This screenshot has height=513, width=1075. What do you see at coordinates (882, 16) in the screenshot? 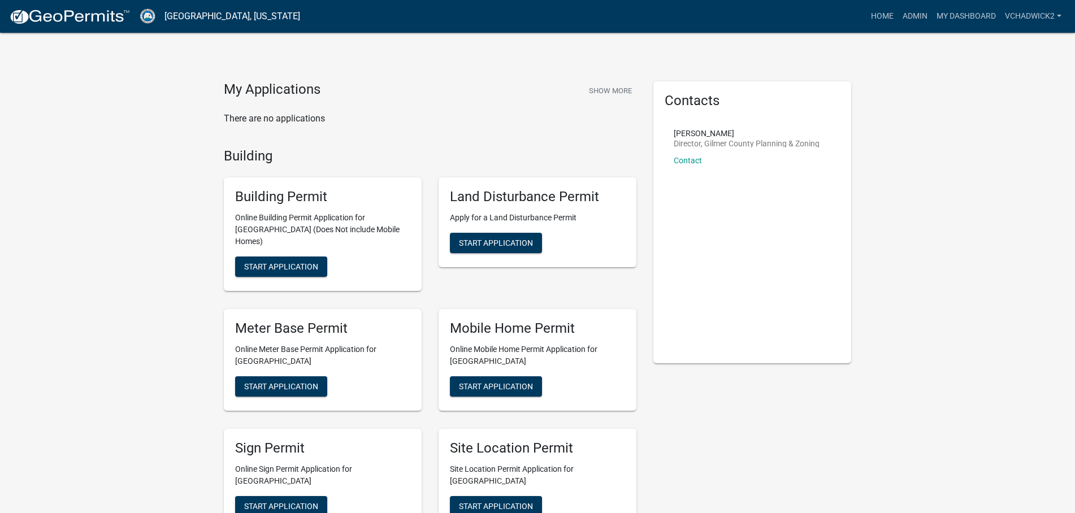
I see `a: Home` at bounding box center [882, 16].